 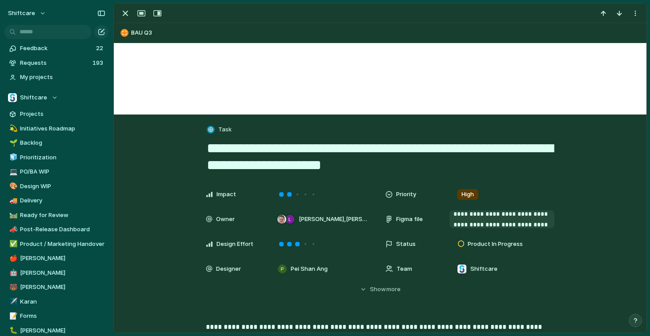 I want to click on span: Owner, so click(x=225, y=220).